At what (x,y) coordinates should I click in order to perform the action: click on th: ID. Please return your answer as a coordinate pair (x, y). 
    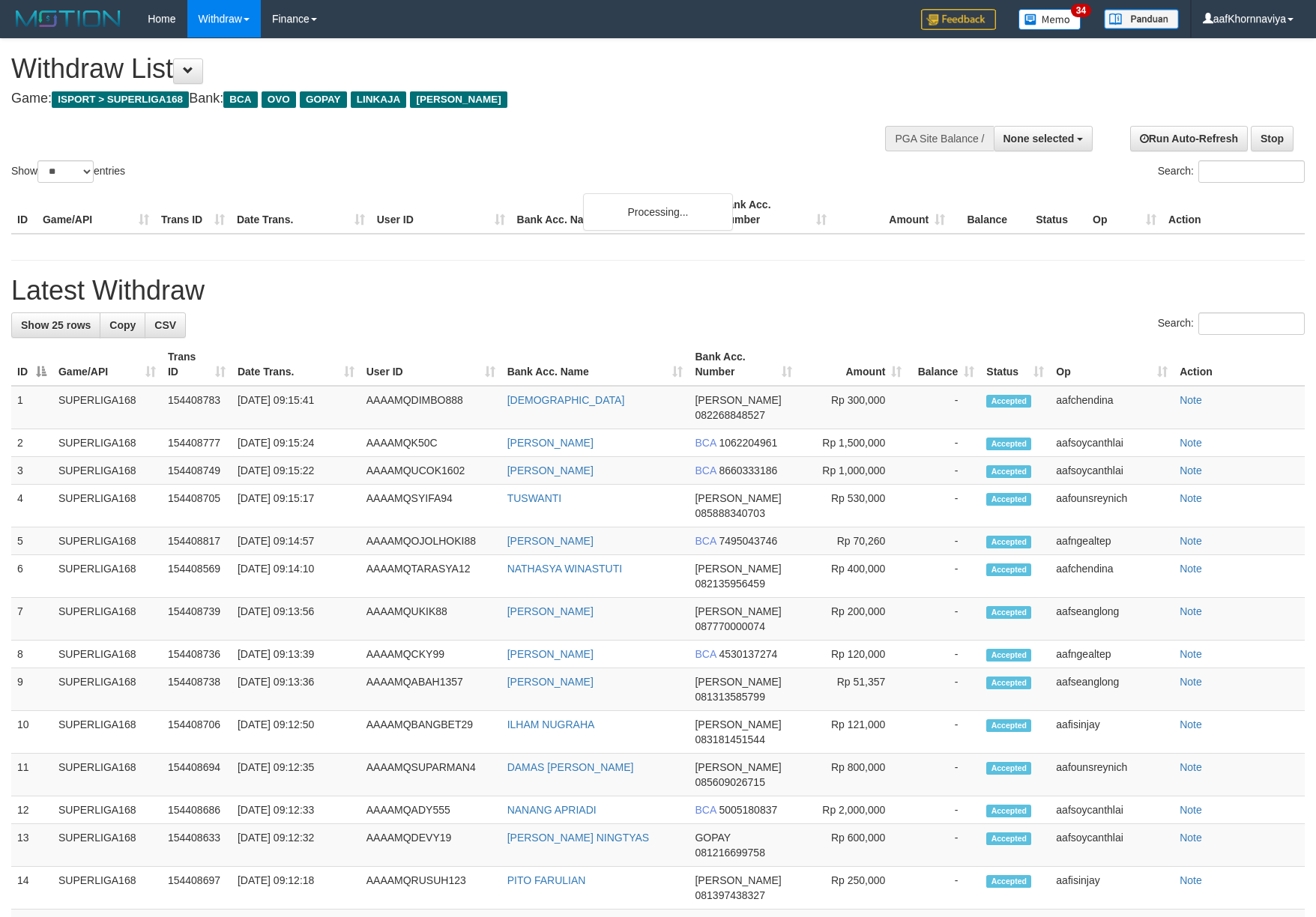
    Looking at the image, I should click on (24, 212).